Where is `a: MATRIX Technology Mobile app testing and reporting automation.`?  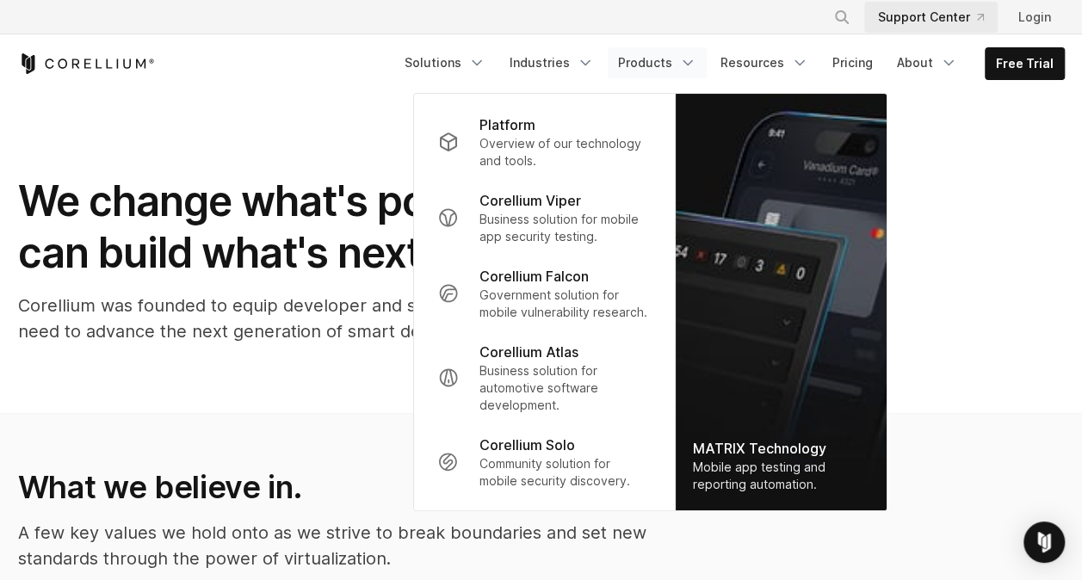
a: MATRIX Technology Mobile app testing and reporting automation. is located at coordinates (781, 302).